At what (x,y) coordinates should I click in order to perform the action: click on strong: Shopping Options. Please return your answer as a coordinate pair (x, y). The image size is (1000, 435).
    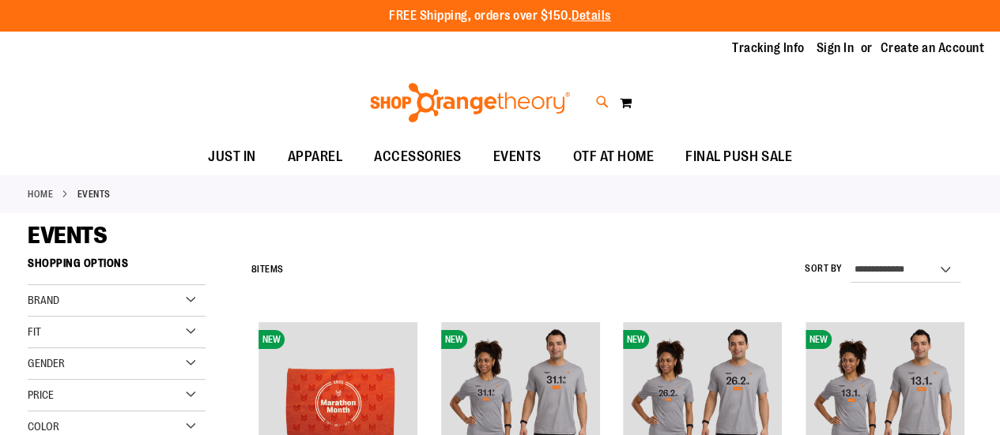
    Looking at the image, I should click on (116, 267).